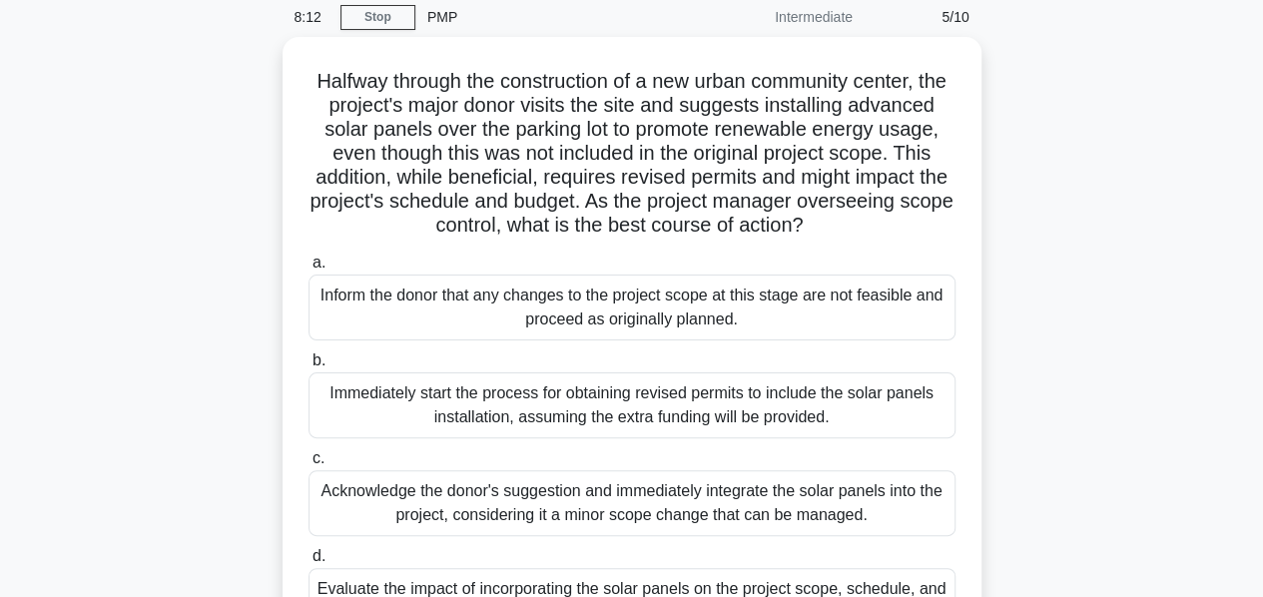 Image resolution: width=1263 pixels, height=597 pixels. Describe the element at coordinates (377, 17) in the screenshot. I see `a: Stop` at that location.